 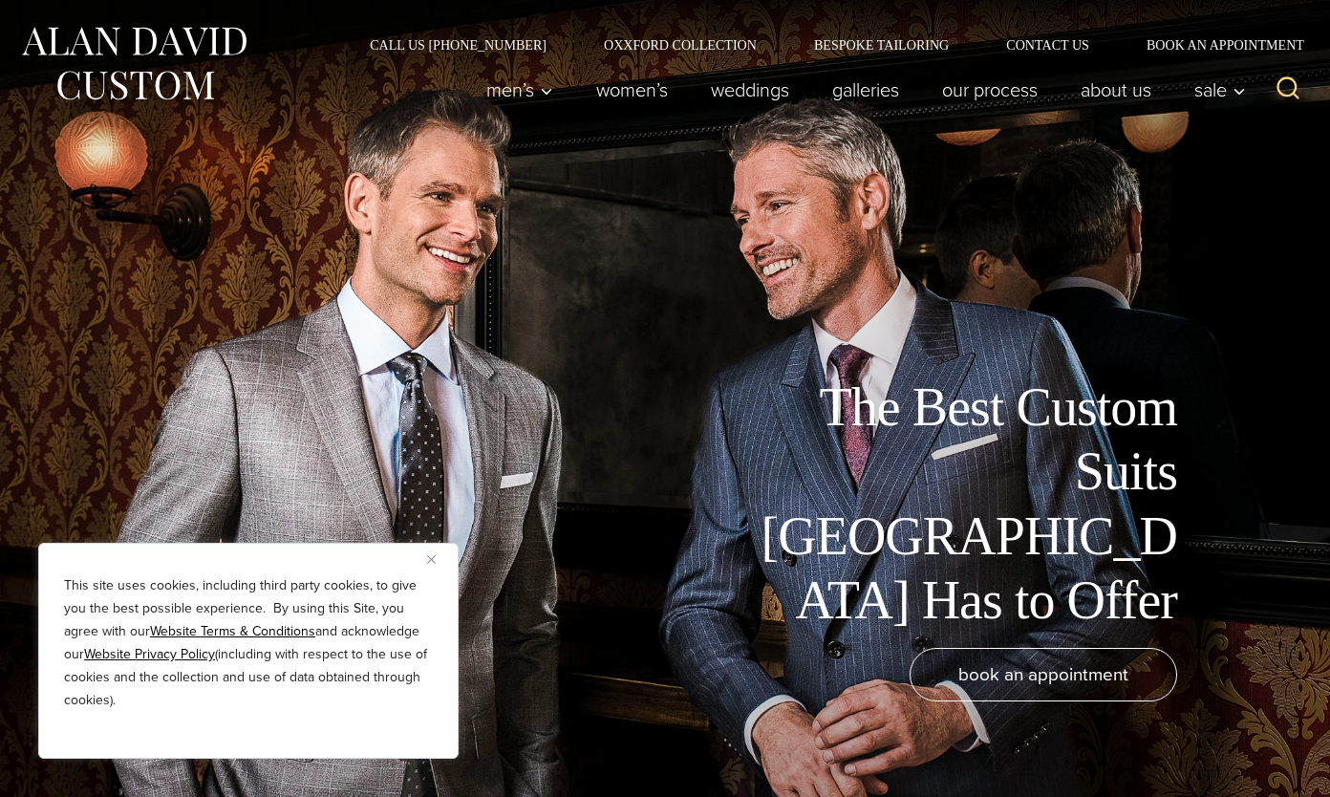 What do you see at coordinates (990, 90) in the screenshot?
I see `a: Our Process` at bounding box center [990, 90].